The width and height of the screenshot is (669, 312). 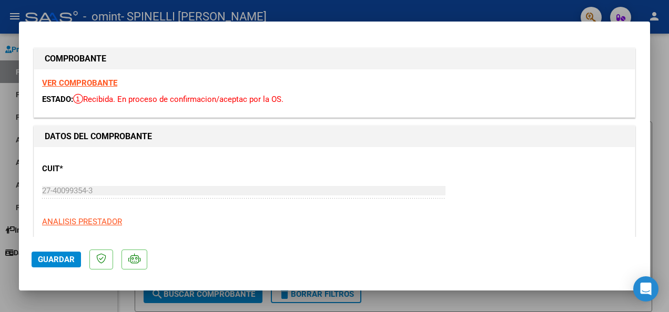 What do you see at coordinates (98, 136) in the screenshot?
I see `strong: DATOS DEL COMPROBANTE` at bounding box center [98, 136].